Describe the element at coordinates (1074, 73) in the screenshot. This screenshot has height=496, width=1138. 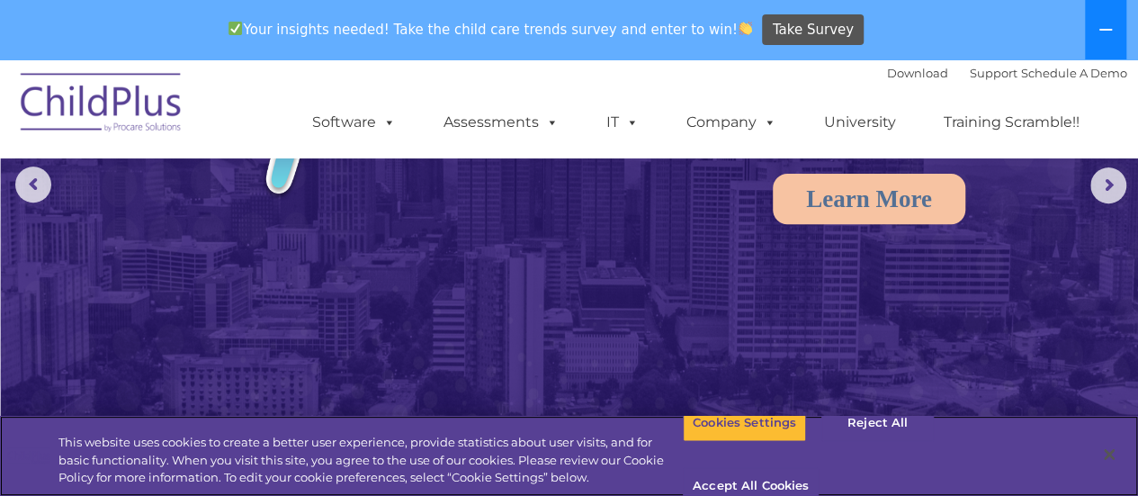
I see `a: Schedule A Demo` at that location.